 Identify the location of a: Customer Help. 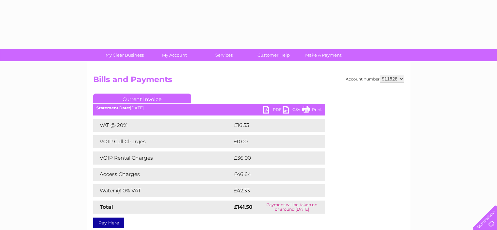
(274, 55).